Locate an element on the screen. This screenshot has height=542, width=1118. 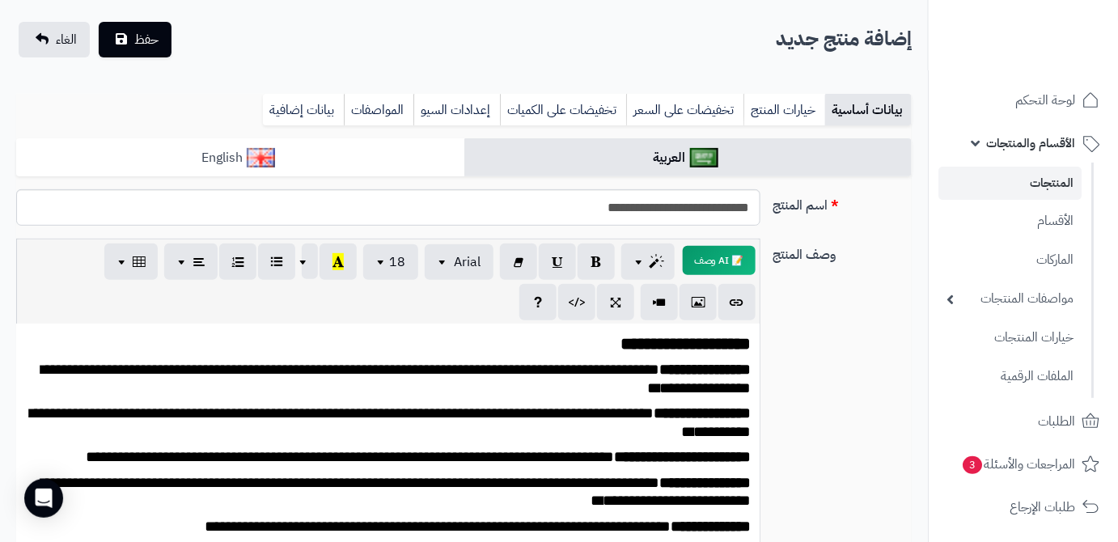
a: تخفيضات على السعر is located at coordinates (684, 110).